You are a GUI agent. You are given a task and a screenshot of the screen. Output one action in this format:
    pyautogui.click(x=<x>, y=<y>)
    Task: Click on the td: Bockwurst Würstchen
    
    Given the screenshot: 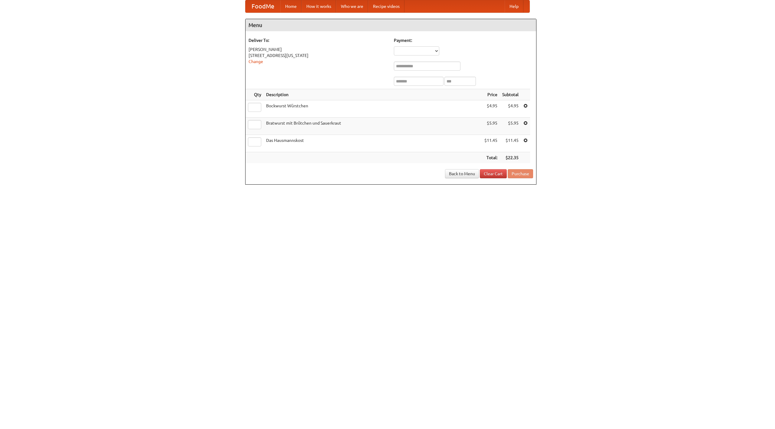 What is the action you would take?
    pyautogui.click(x=373, y=109)
    